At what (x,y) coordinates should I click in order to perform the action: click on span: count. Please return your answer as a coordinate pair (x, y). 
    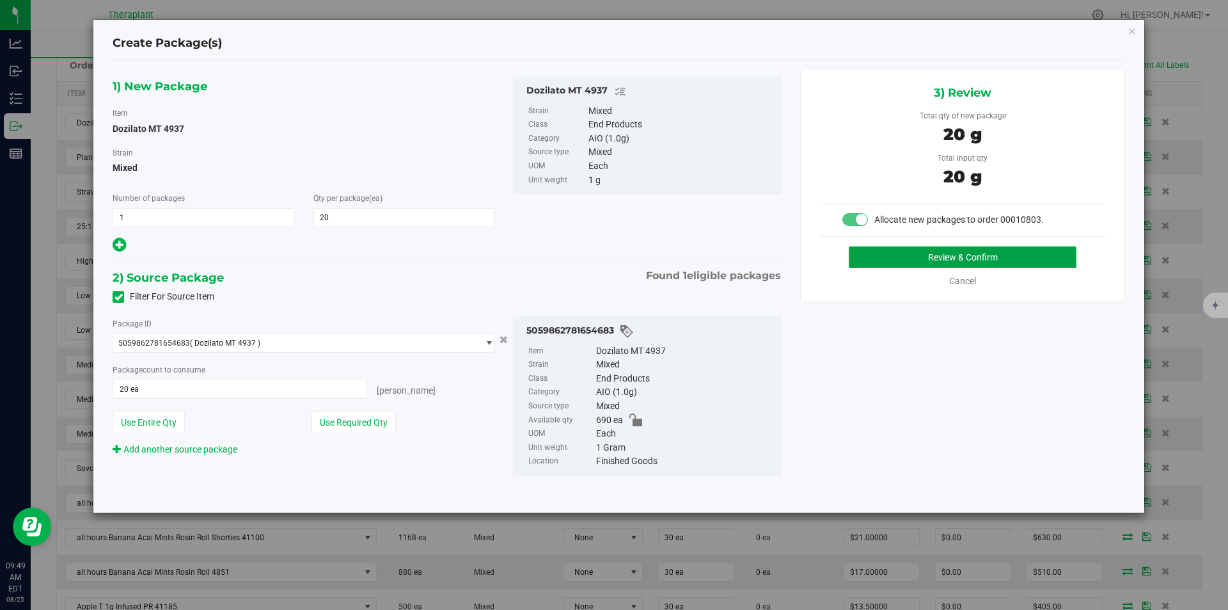
    Looking at the image, I should click on (152, 370).